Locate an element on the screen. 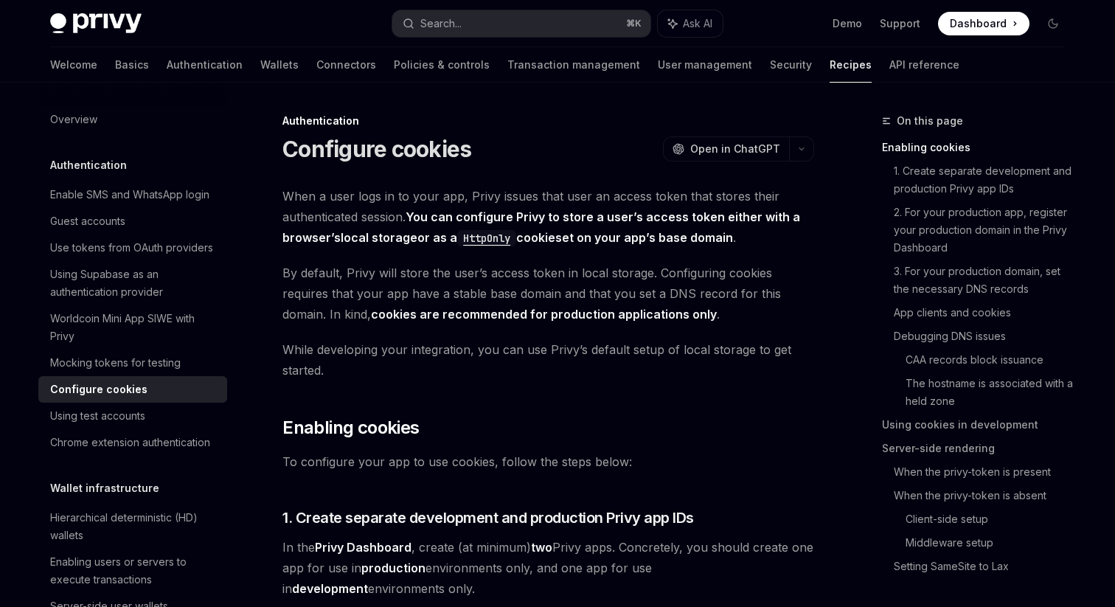 This screenshot has height=607, width=1115. span: To configure your app to use cookies, follow the steps below: is located at coordinates (548, 462).